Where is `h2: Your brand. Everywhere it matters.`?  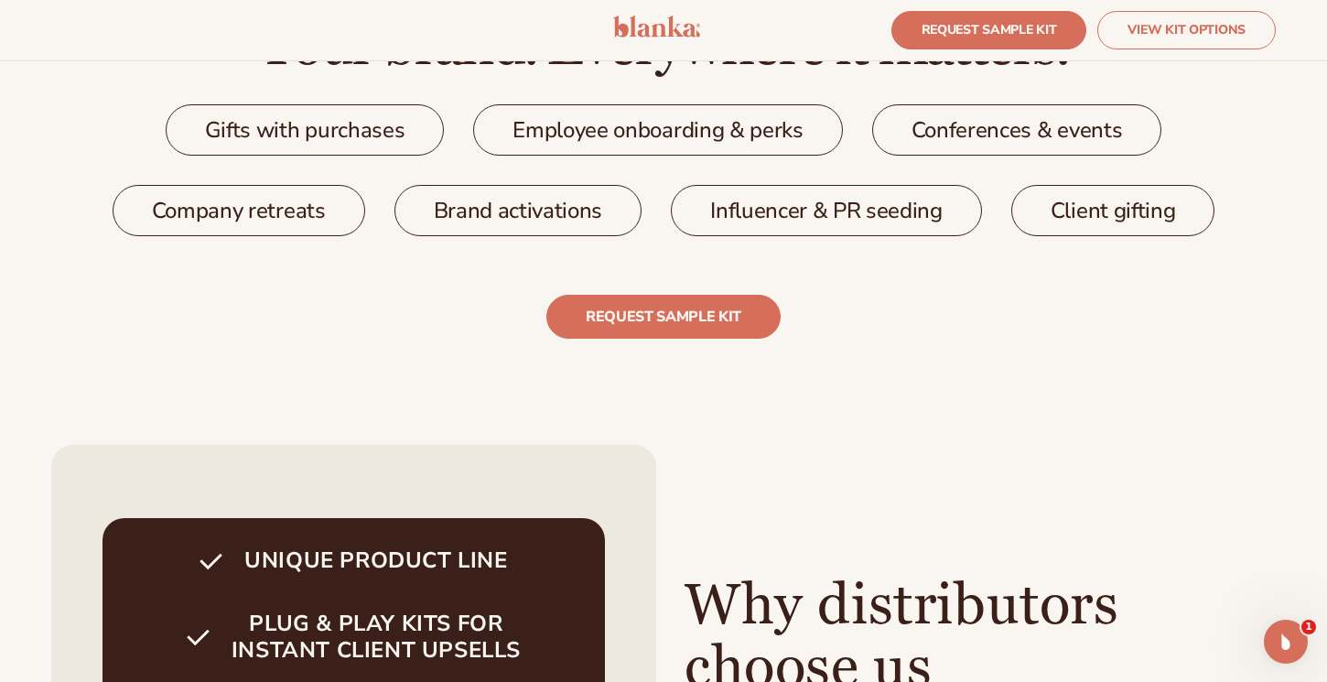
h2: Your brand. Everywhere it matters. is located at coordinates (663, 46).